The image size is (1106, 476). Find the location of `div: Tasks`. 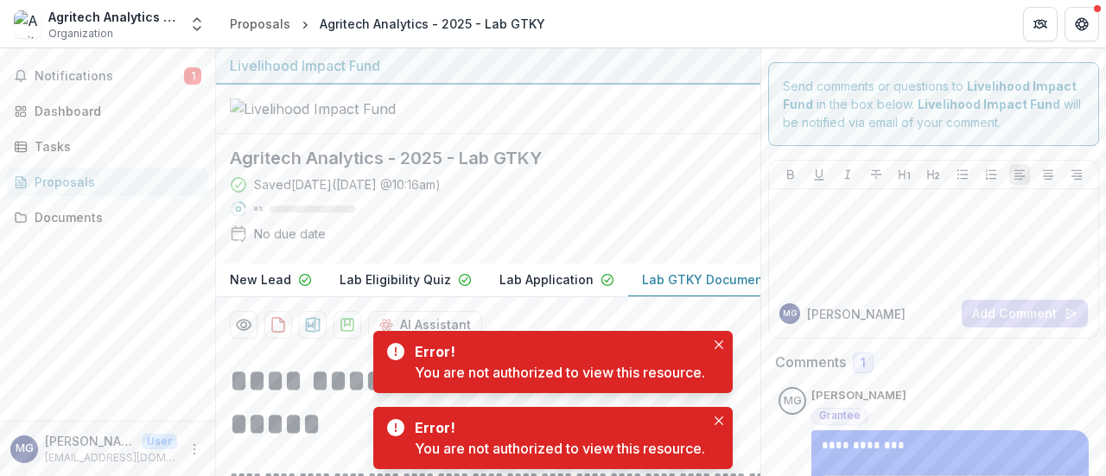

div: Tasks is located at coordinates (114, 146).